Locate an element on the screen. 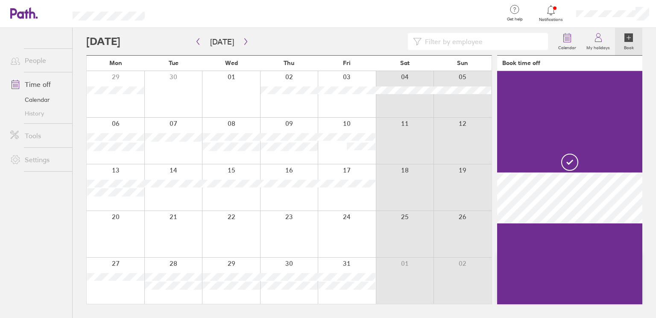 The width and height of the screenshot is (656, 318). span: Sun is located at coordinates (463, 63).